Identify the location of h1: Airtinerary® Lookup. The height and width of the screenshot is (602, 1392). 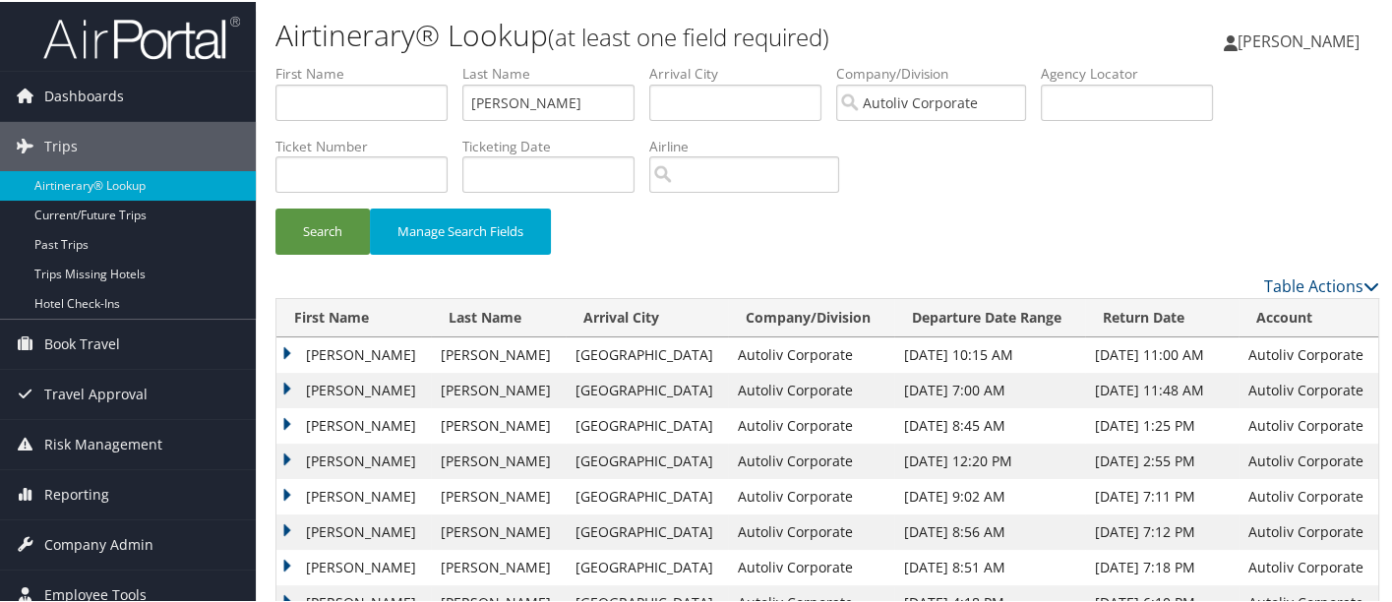
(644, 33).